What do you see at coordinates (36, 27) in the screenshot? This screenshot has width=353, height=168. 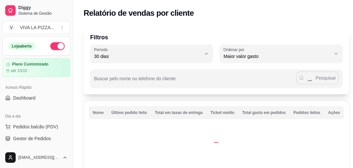 I see `button: Select a team` at bounding box center [36, 27].